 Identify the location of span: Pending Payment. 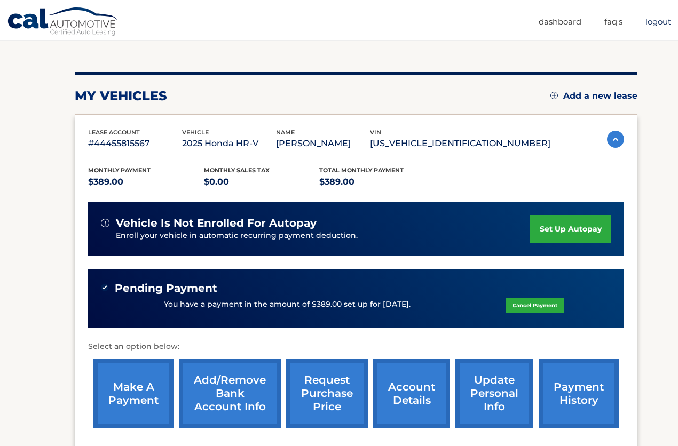
(166, 288).